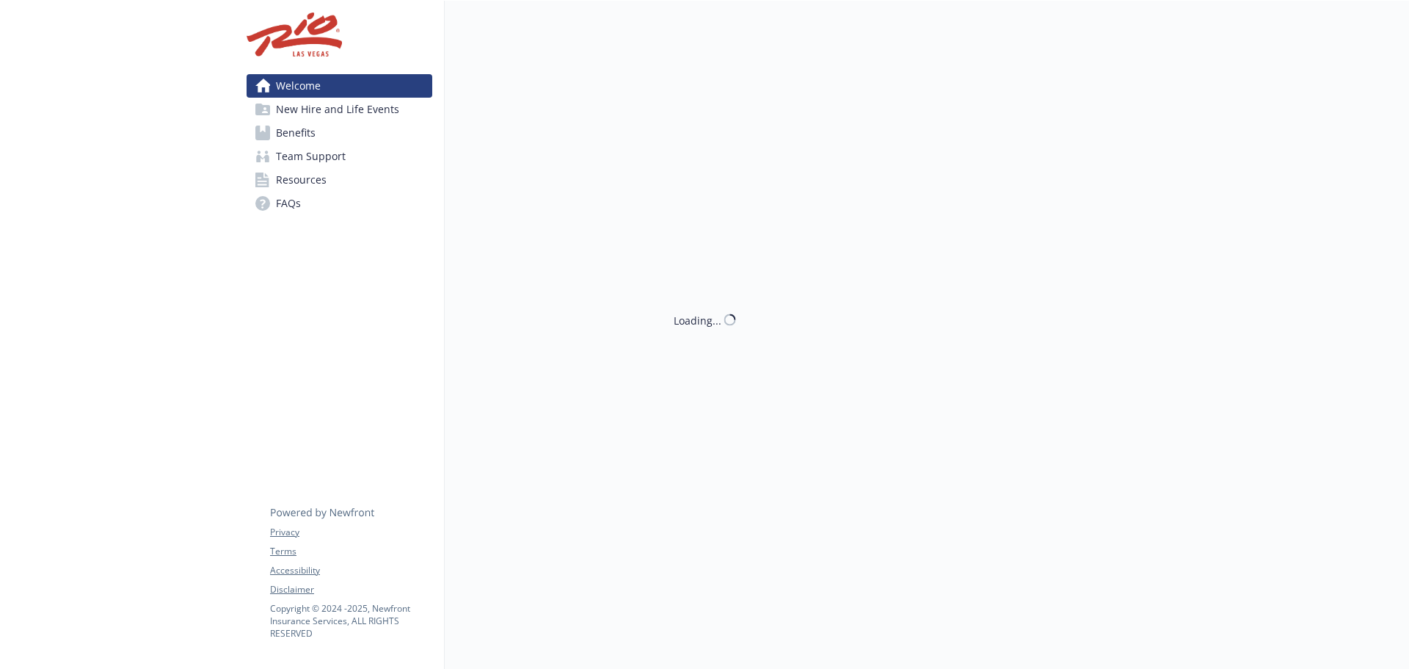 This screenshot has height=669, width=1409. Describe the element at coordinates (339, 133) in the screenshot. I see `a: Benefits` at that location.